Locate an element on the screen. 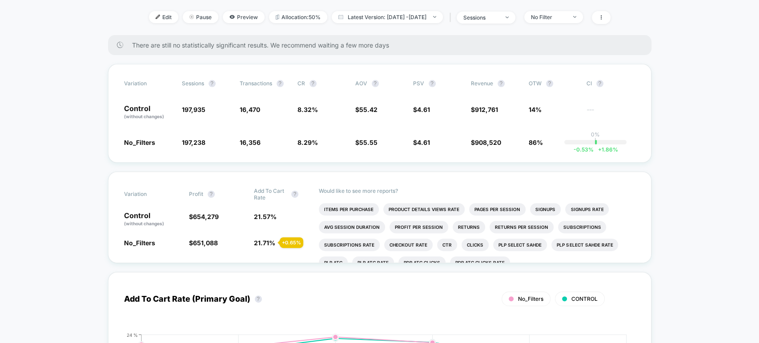 This screenshot has width=759, height=343. span: 912,761 is located at coordinates (487, 109).